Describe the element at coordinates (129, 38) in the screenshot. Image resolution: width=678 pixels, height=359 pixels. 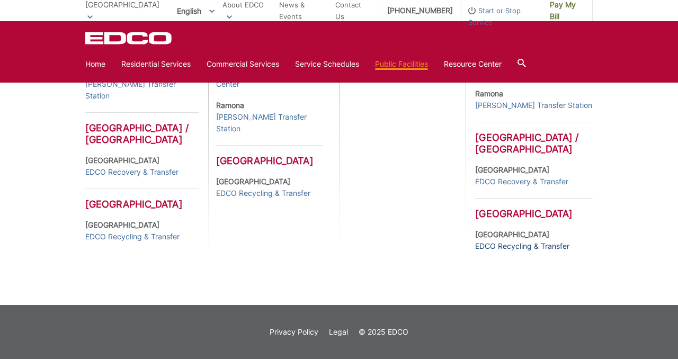
I see `a: EDCD logo. Return to the homepage.` at that location.